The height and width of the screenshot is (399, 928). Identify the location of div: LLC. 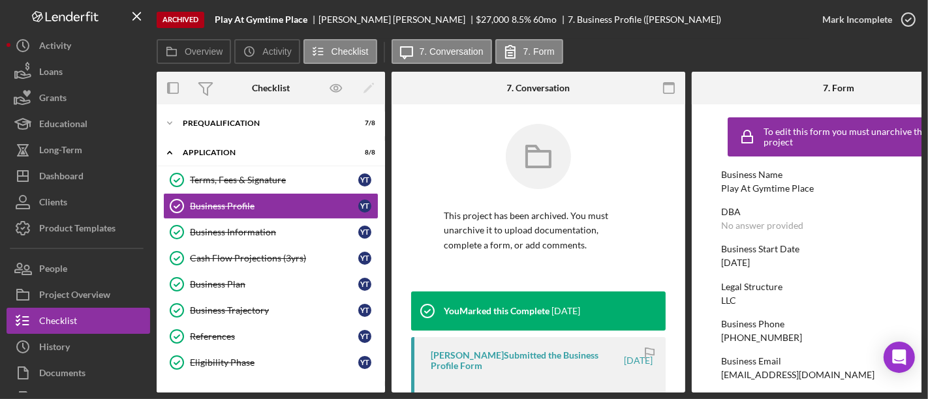
(728, 301).